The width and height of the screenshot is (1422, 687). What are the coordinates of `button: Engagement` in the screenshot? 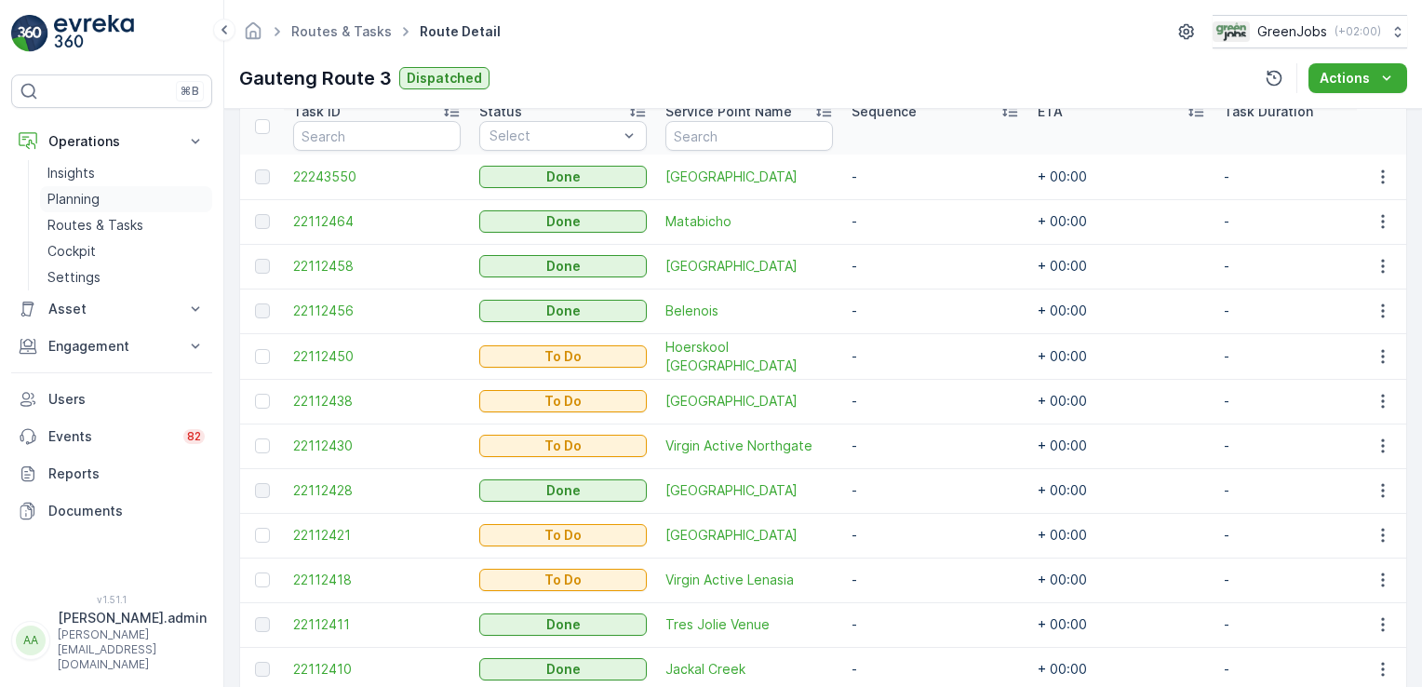 It's located at (112, 346).